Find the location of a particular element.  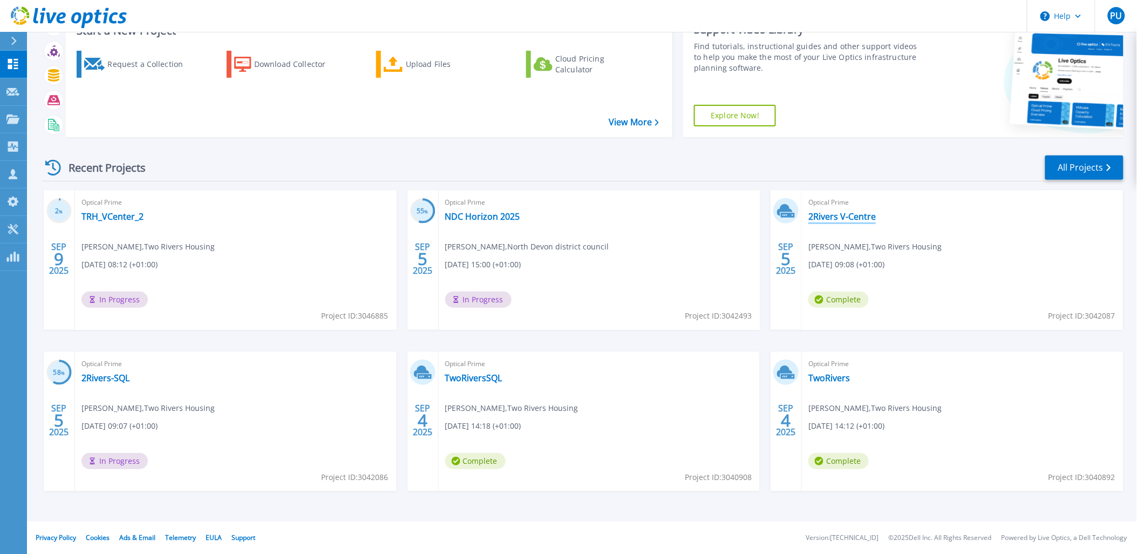

span: Project ID: 3040892 is located at coordinates (1082, 477).